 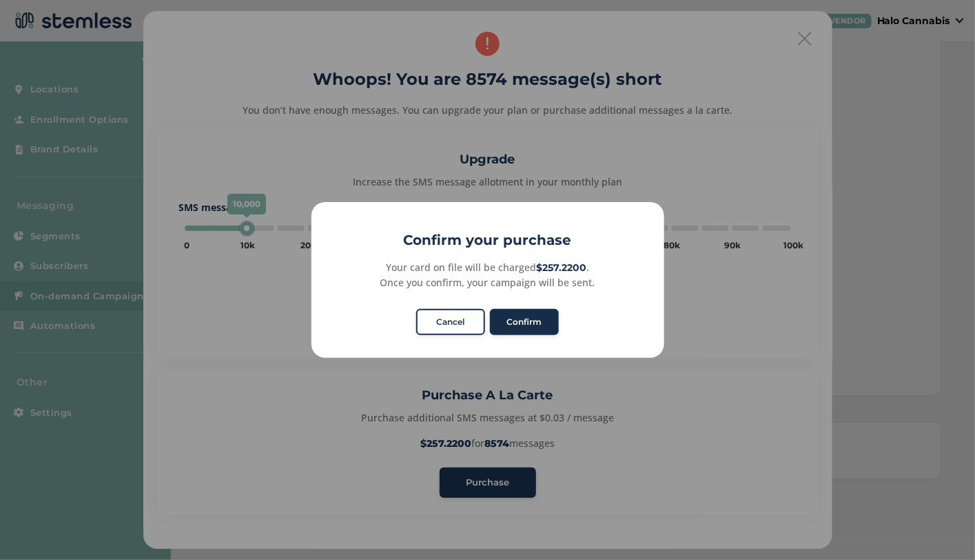 What do you see at coordinates (561, 267) in the screenshot?
I see `strong: $257.2200` at bounding box center [561, 267].